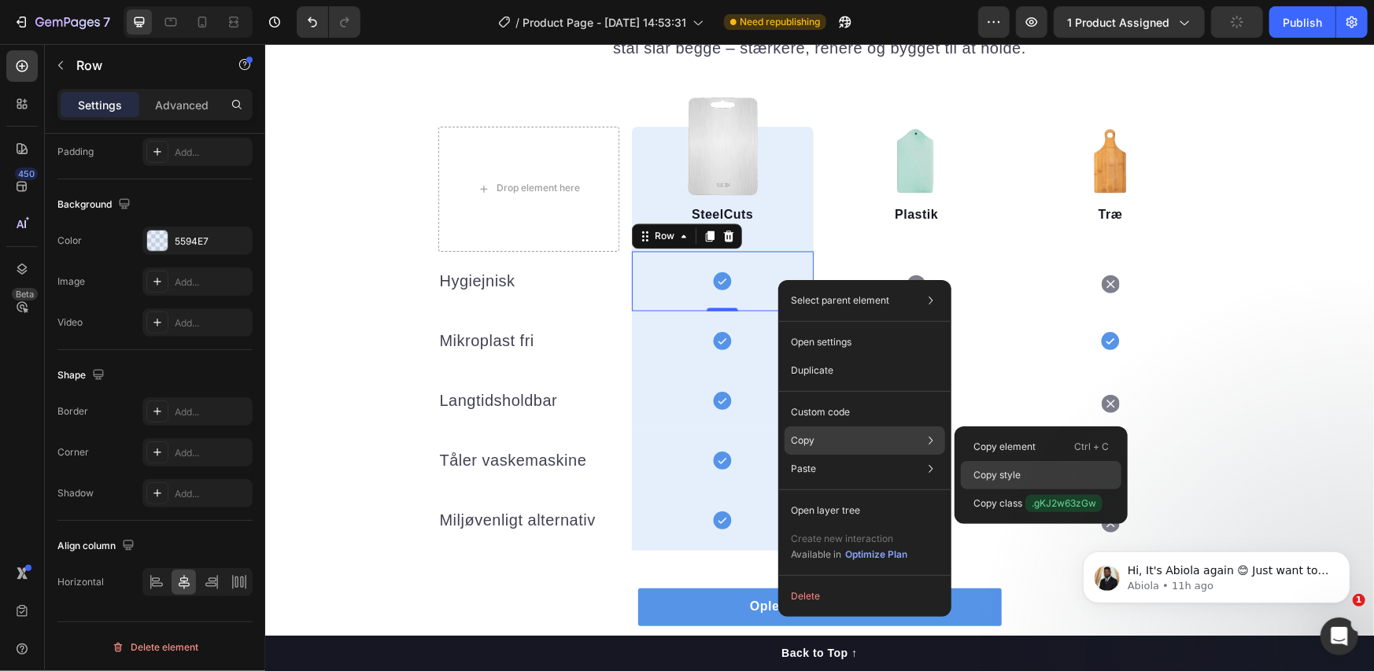 The width and height of the screenshot is (1374, 671). What do you see at coordinates (170, 68) in the screenshot?
I see `p: Message from Abiola, sent 11h ago` at bounding box center [170, 68].